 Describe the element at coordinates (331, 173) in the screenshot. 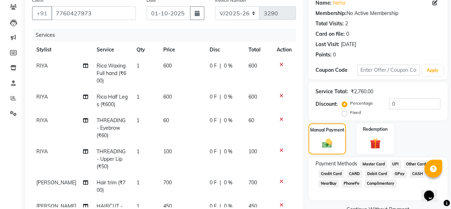

I see `span: Credit Card` at that location.